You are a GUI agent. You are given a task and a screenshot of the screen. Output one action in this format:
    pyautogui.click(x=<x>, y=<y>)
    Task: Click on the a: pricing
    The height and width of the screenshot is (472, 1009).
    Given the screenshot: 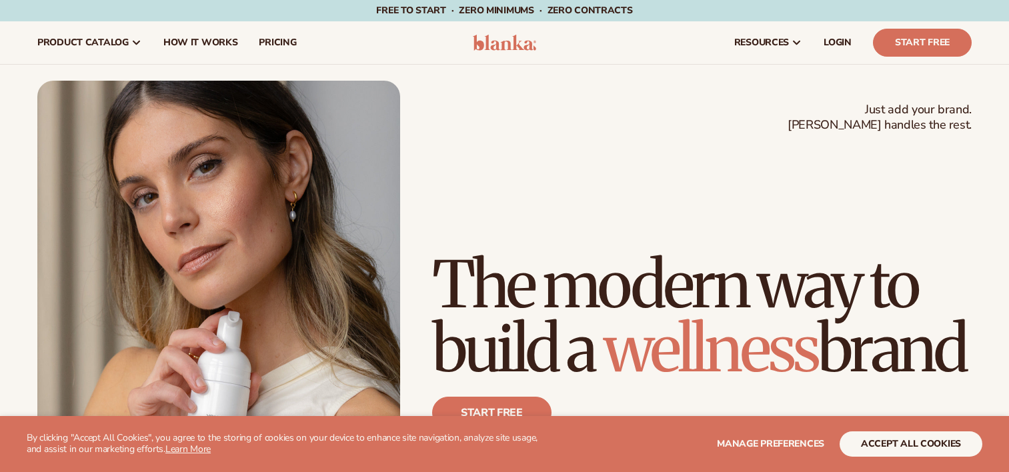 What is the action you would take?
    pyautogui.click(x=277, y=43)
    